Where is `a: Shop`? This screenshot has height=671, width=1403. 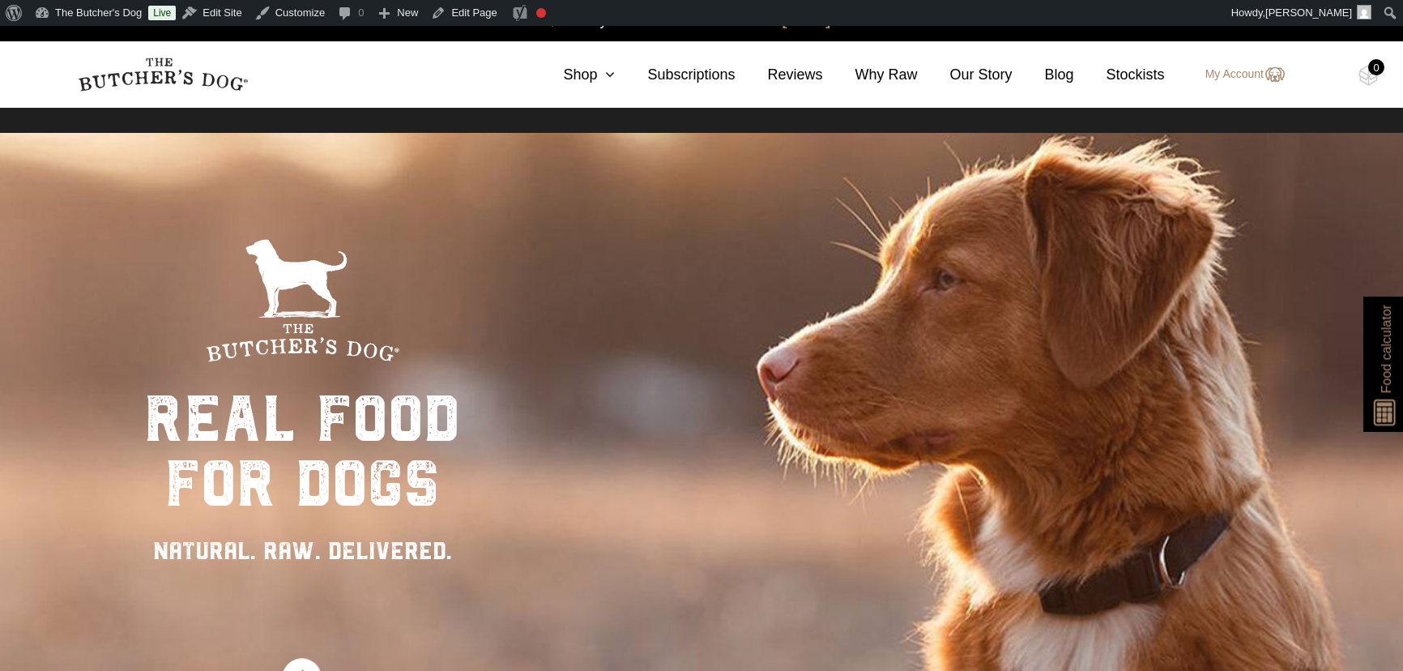 a: Shop is located at coordinates (573, 75).